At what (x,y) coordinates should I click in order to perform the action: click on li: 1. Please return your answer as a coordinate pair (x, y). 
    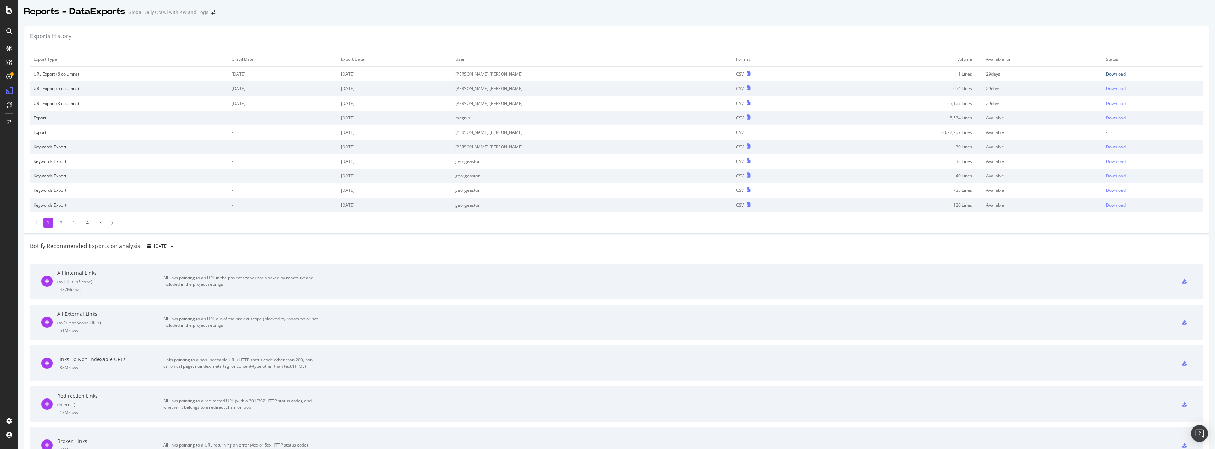
    Looking at the image, I should click on (48, 223).